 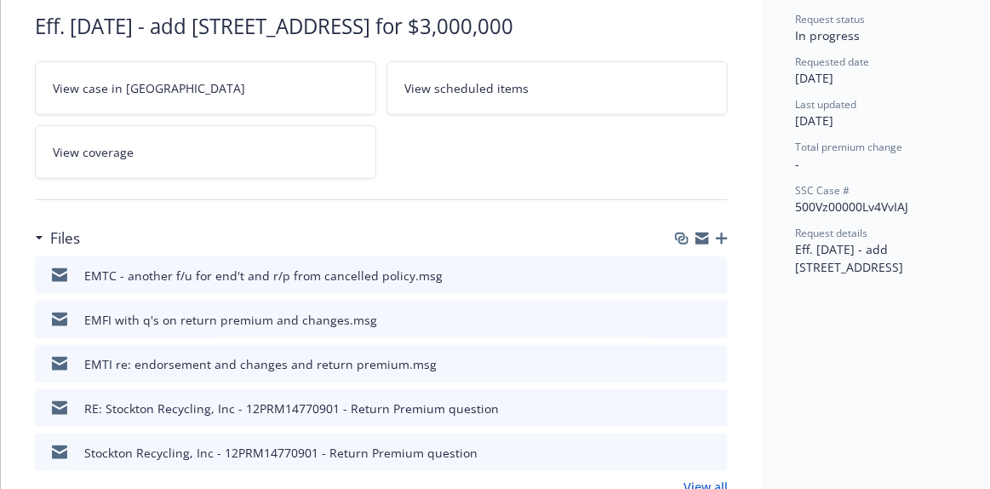 I want to click on span: View scheduled items, so click(x=467, y=88).